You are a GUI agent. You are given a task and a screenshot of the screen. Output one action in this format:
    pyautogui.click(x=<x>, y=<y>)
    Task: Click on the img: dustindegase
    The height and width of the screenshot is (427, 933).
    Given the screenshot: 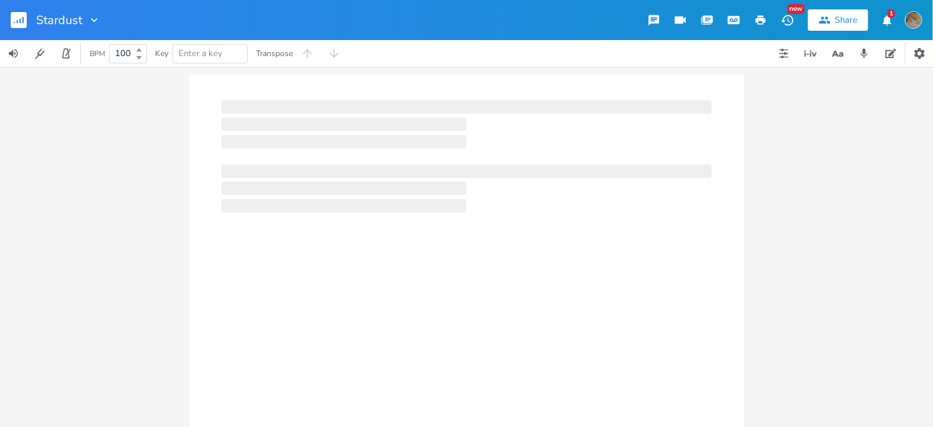 What is the action you would take?
    pyautogui.click(x=914, y=20)
    